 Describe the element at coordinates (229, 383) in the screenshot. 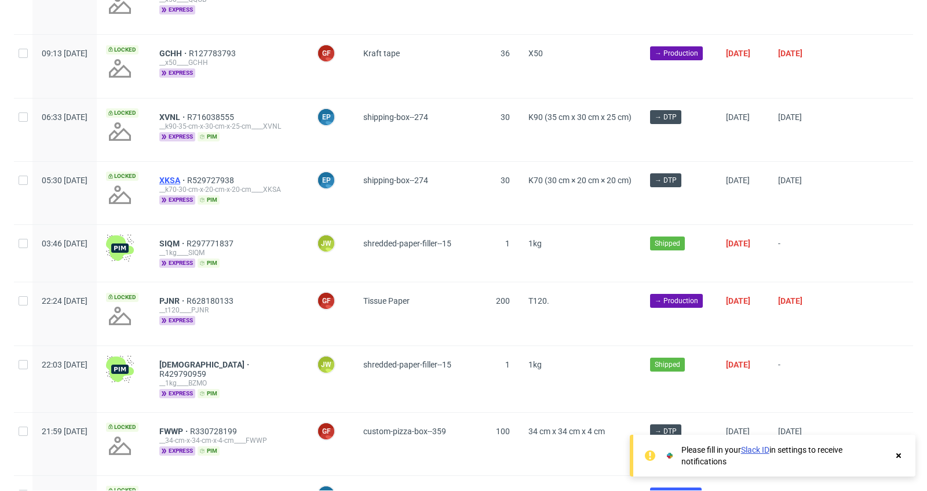

I see `div: __1kg____BZMO` at that location.